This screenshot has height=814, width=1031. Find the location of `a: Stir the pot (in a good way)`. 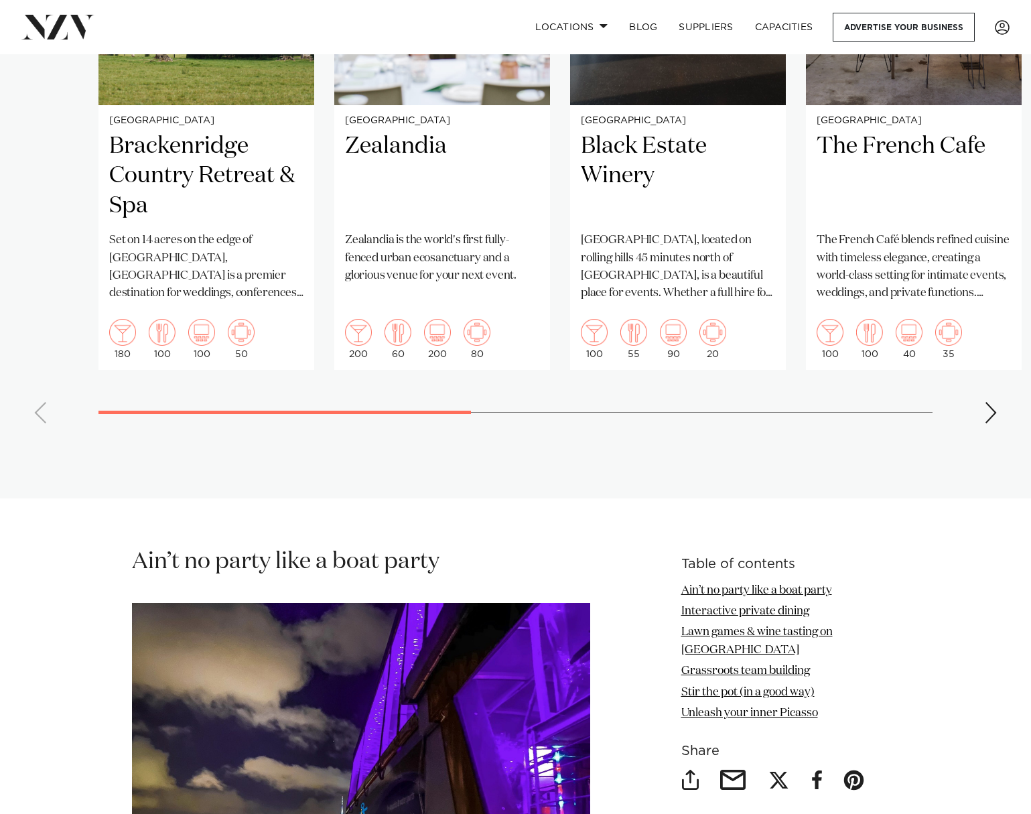

a: Stir the pot (in a good way) is located at coordinates (747, 692).